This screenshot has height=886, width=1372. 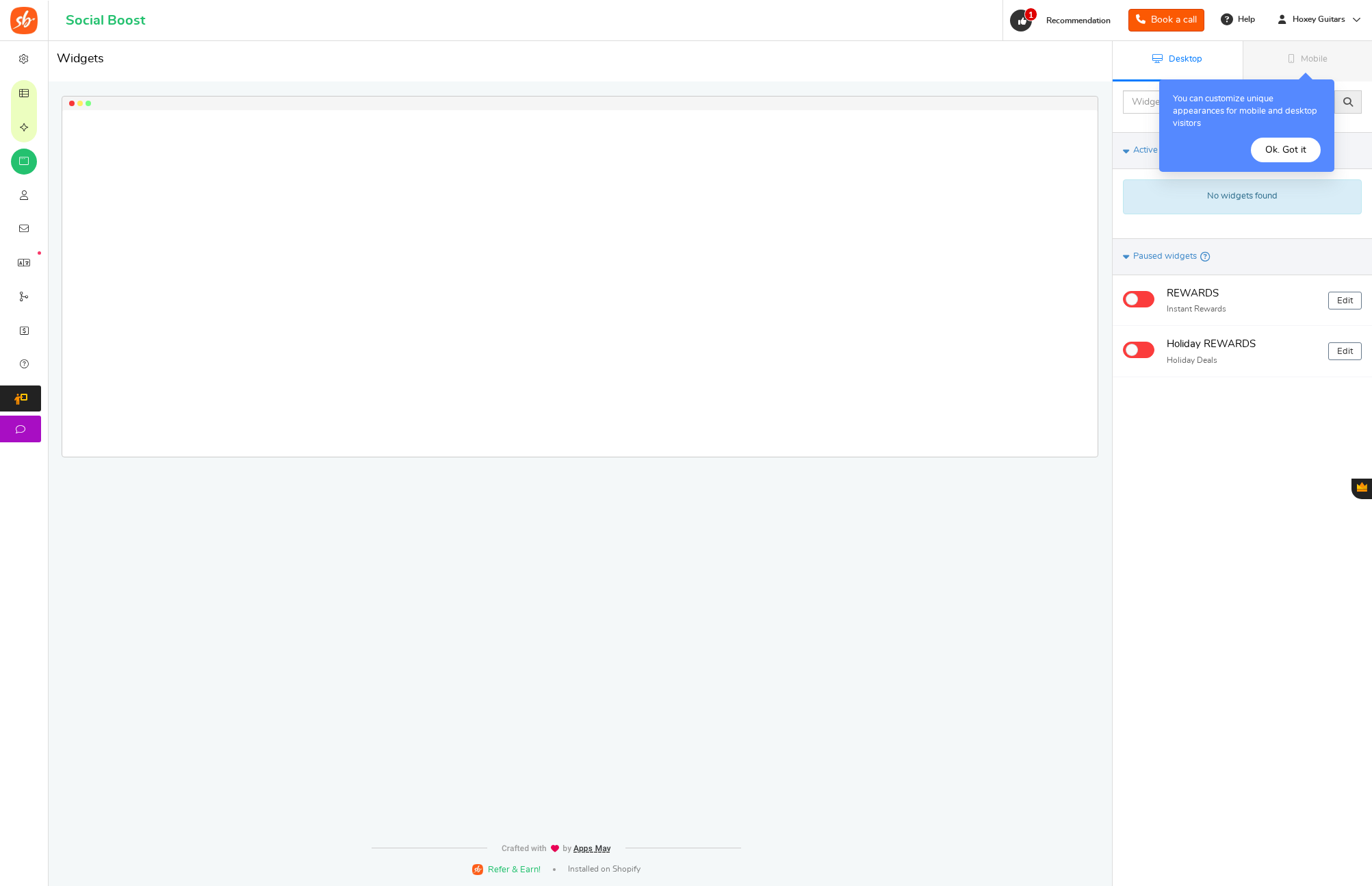 What do you see at coordinates (556, 848) in the screenshot?
I see `img: img-footer.webp` at bounding box center [556, 848].